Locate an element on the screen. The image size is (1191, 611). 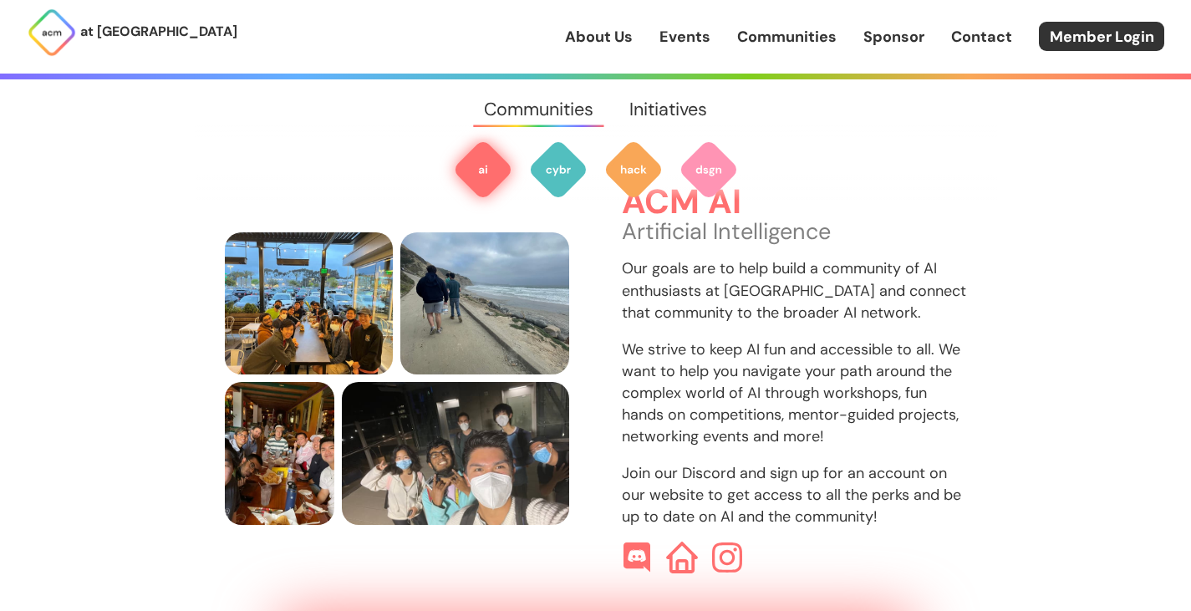
a: Events is located at coordinates (684, 37).